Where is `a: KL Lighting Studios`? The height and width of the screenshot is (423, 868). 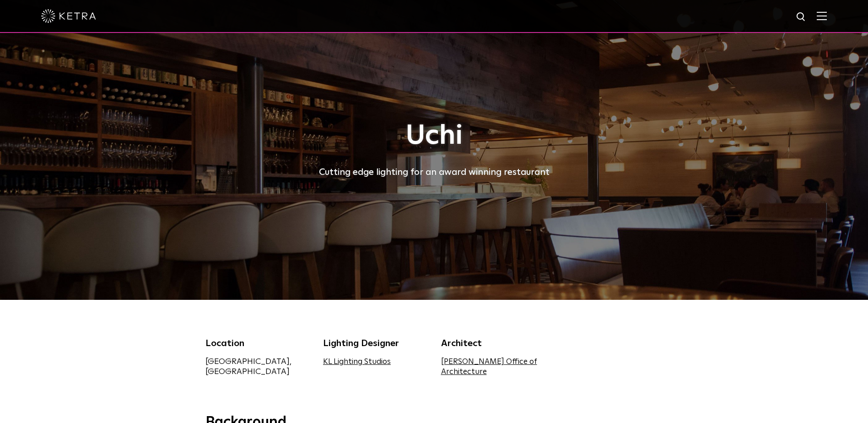
a: KL Lighting Studios is located at coordinates (357, 362).